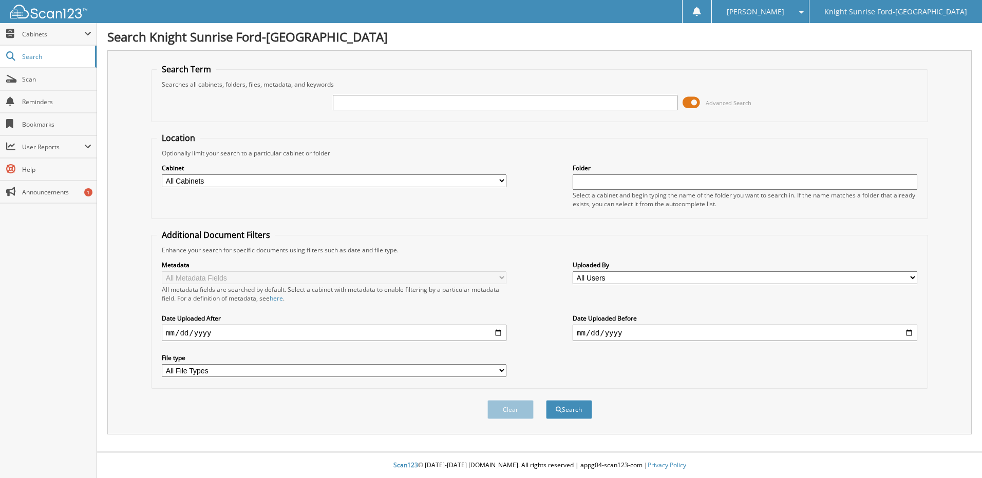 This screenshot has width=982, height=478. Describe the element at coordinates (744, 265) in the screenshot. I see `label: Uploaded By` at that location.